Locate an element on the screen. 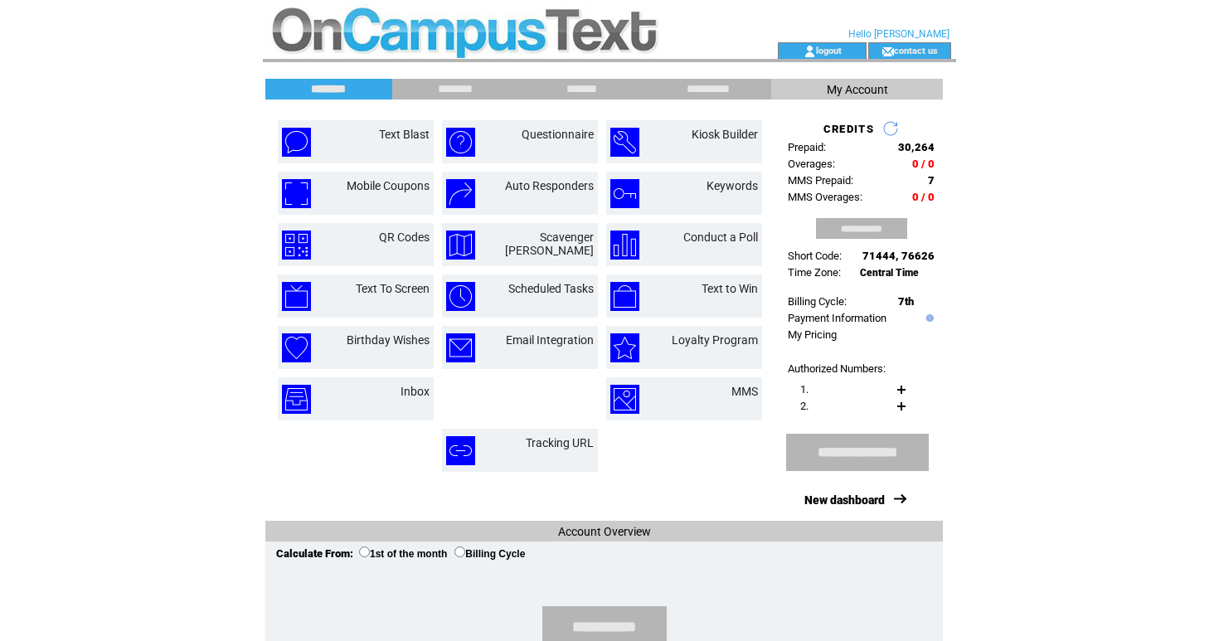  img: kiosk-builder.png is located at coordinates (624, 142).